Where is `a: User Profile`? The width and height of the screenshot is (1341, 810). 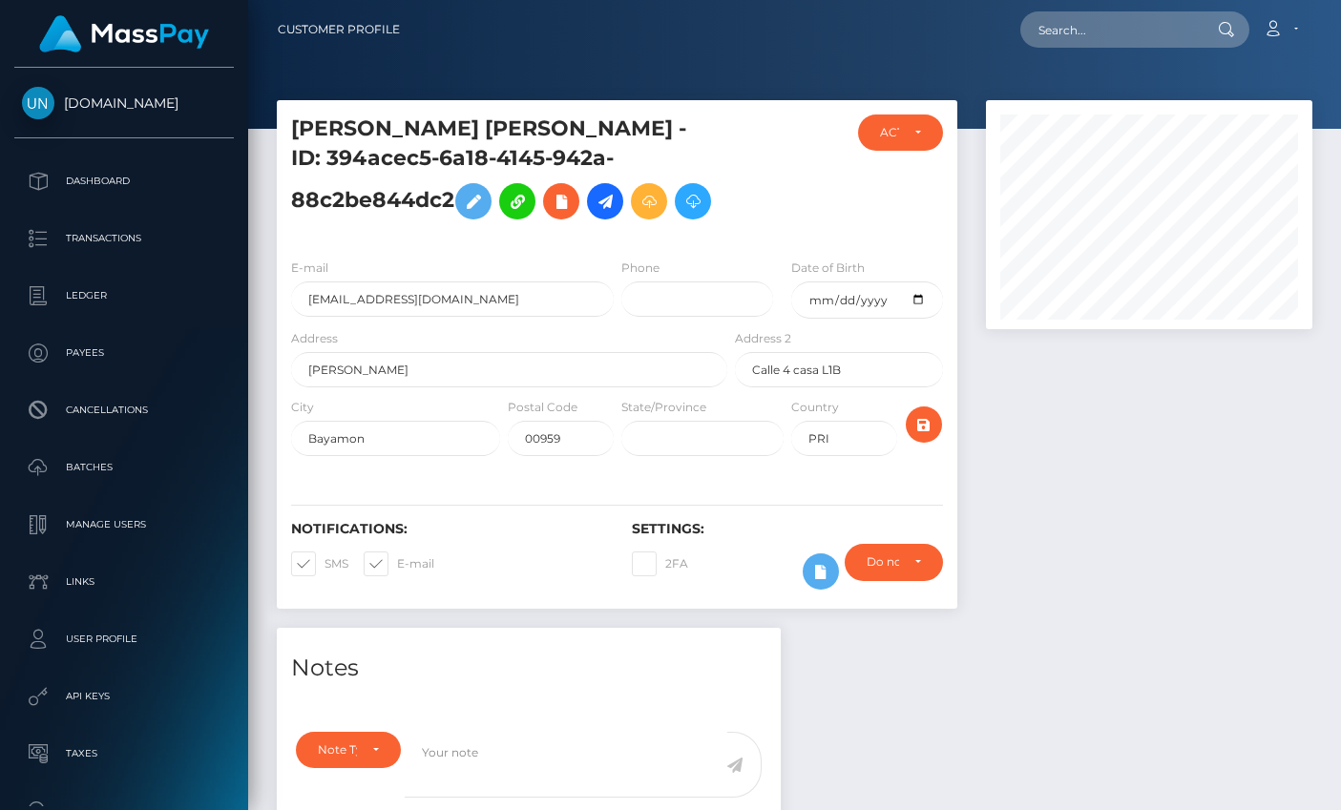
a: User Profile is located at coordinates (124, 640).